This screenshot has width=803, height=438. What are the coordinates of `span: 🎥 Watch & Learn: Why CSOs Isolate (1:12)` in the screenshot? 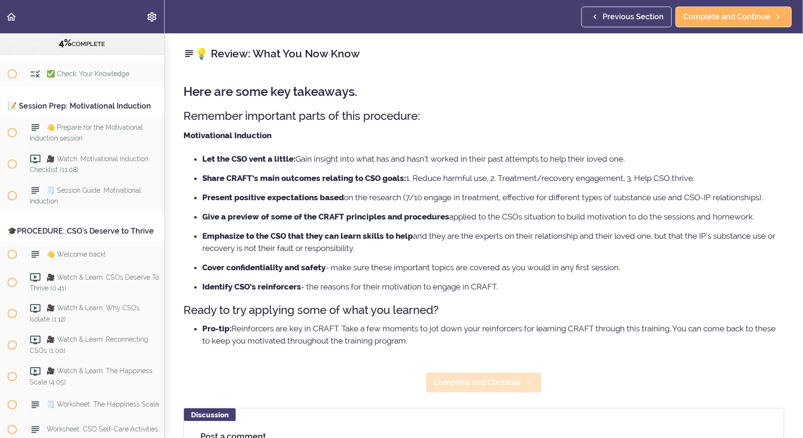 It's located at (85, 314).